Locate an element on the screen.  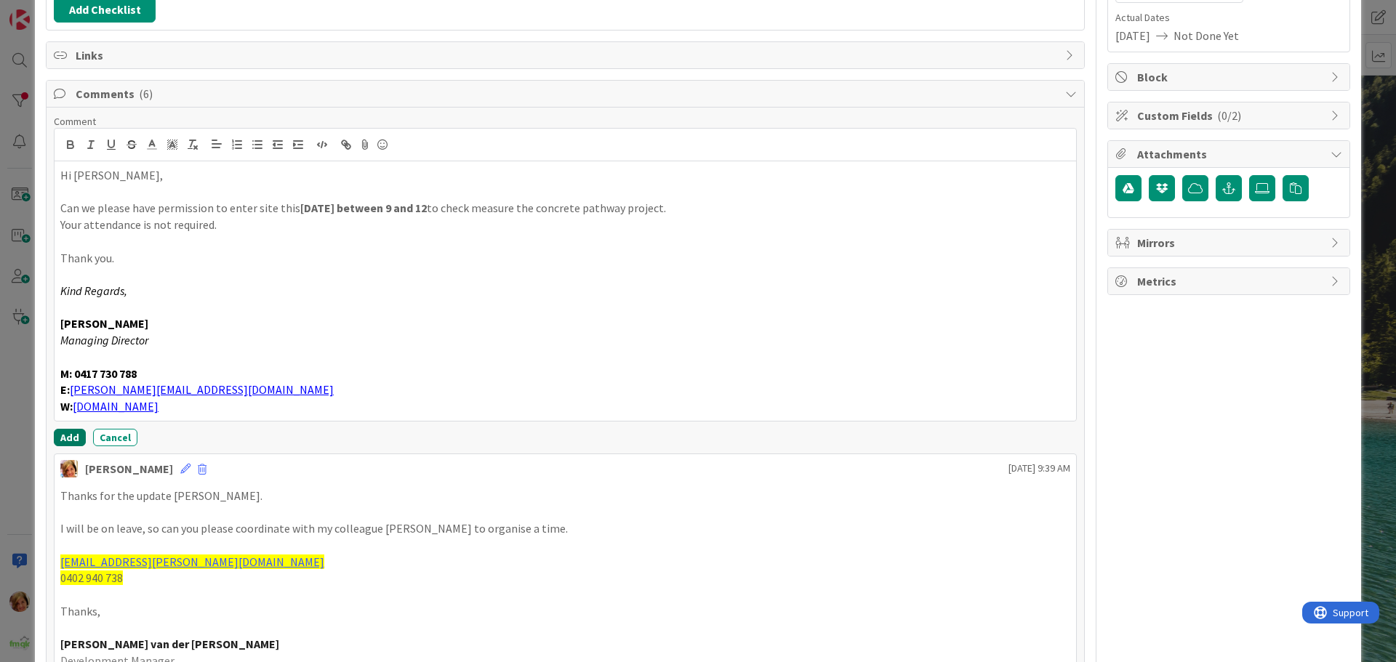
em: Kind Regards, is located at coordinates (94, 291).